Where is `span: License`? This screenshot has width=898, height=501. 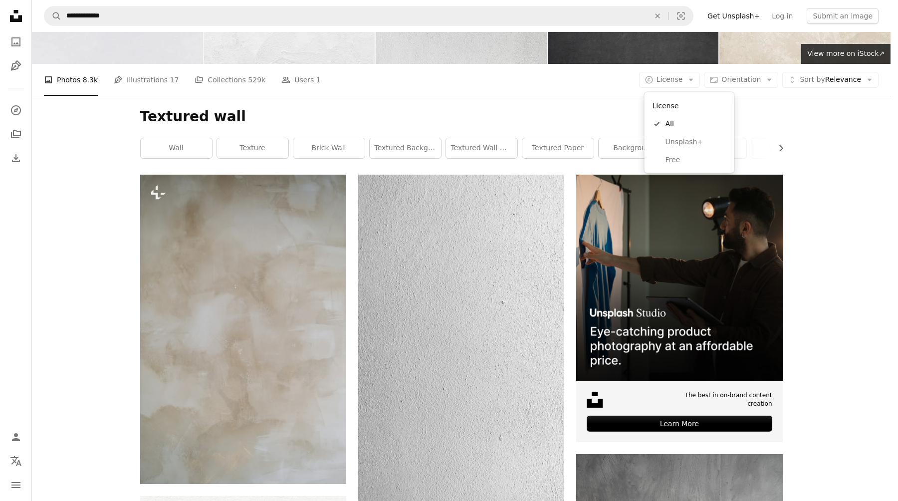
span: License is located at coordinates (669, 79).